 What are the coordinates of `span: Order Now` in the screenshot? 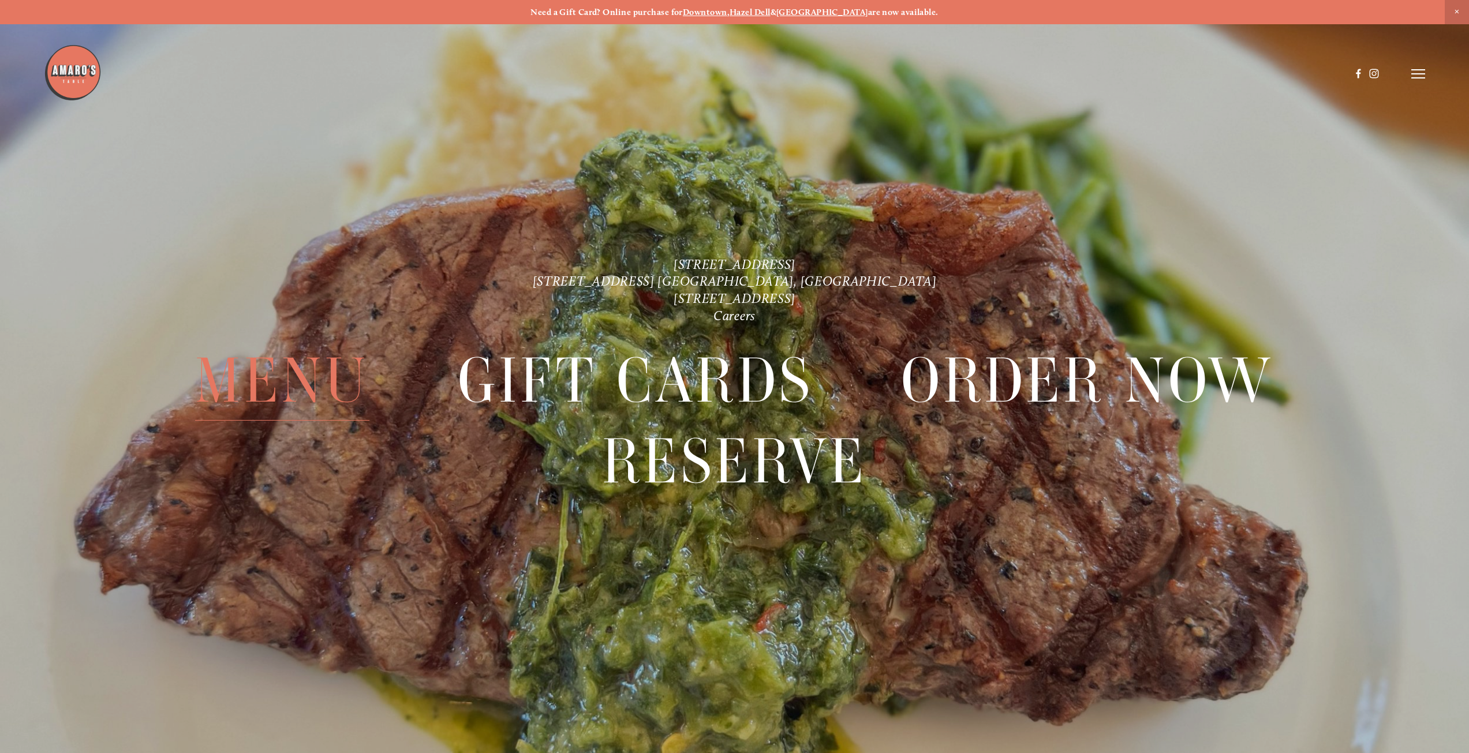 It's located at (1088, 380).